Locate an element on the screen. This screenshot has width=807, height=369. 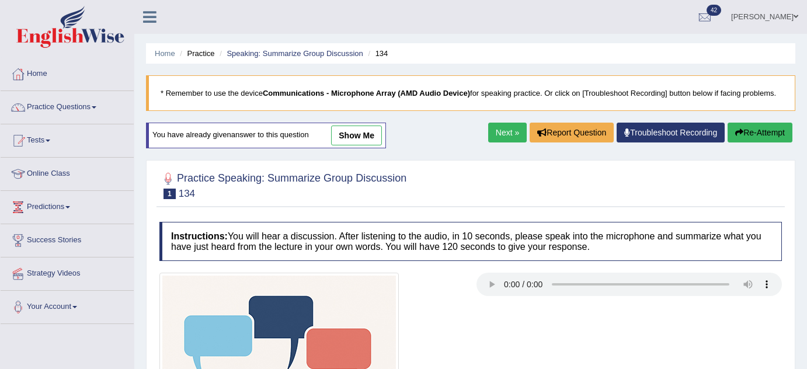
b: Instructions: is located at coordinates (199, 236).